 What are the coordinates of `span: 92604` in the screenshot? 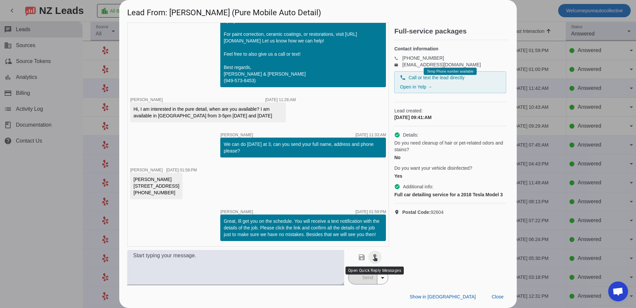 It's located at (423, 212).